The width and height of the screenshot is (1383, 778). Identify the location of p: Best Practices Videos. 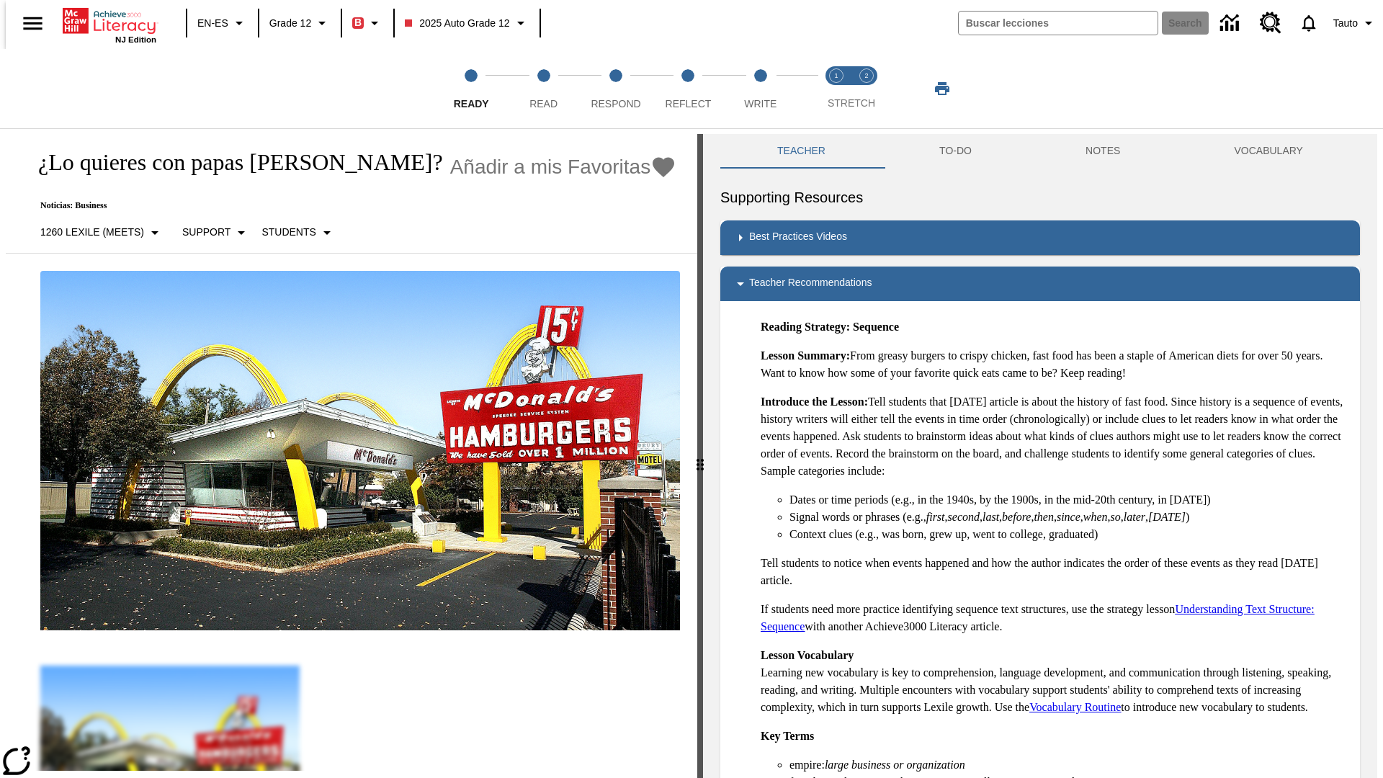
(798, 238).